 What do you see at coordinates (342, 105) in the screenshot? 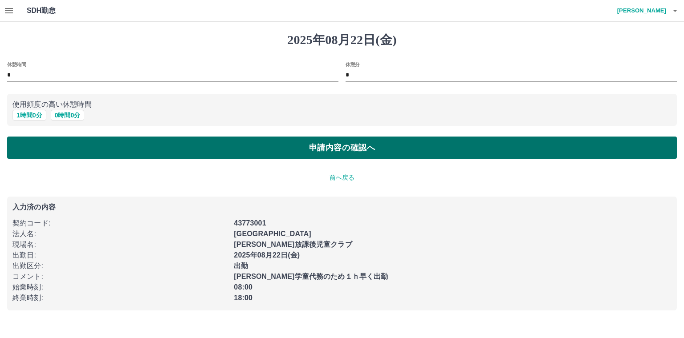
I see `p: 使用頻度の高い休憩時間` at bounding box center [342, 105].